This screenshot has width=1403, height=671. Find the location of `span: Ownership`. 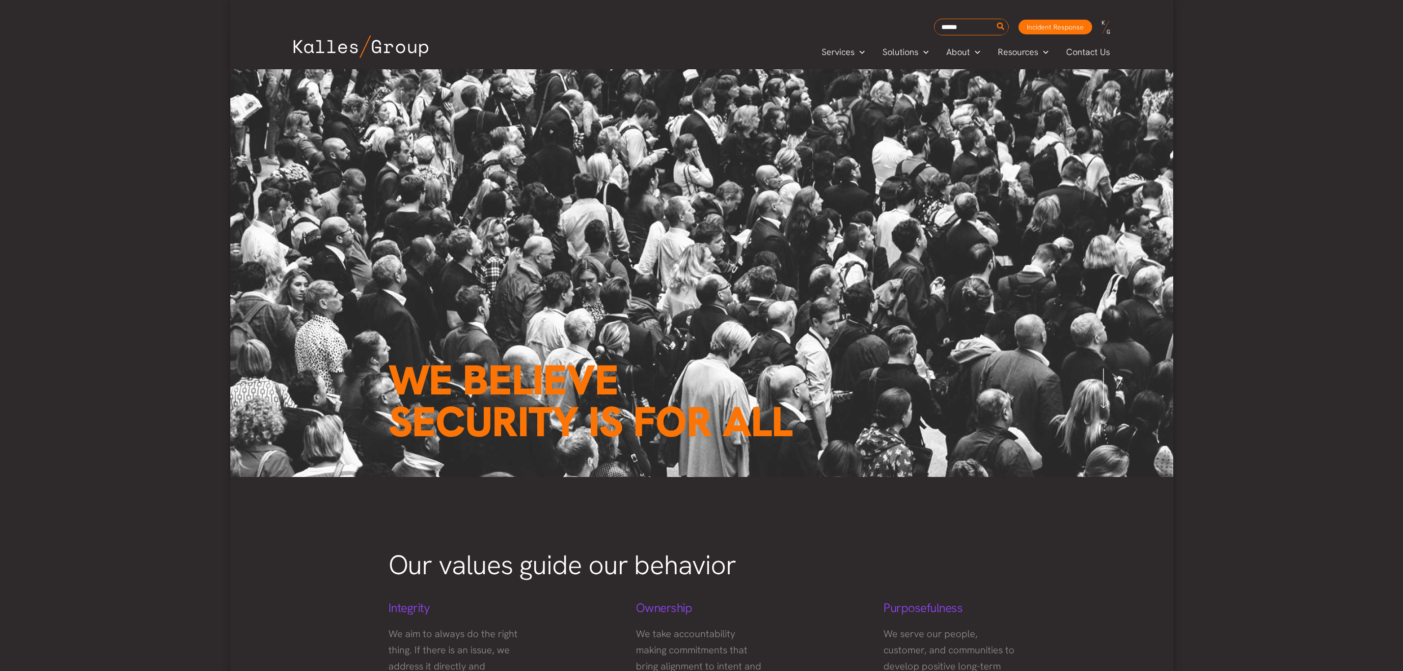

span: Ownership is located at coordinates (664, 608).